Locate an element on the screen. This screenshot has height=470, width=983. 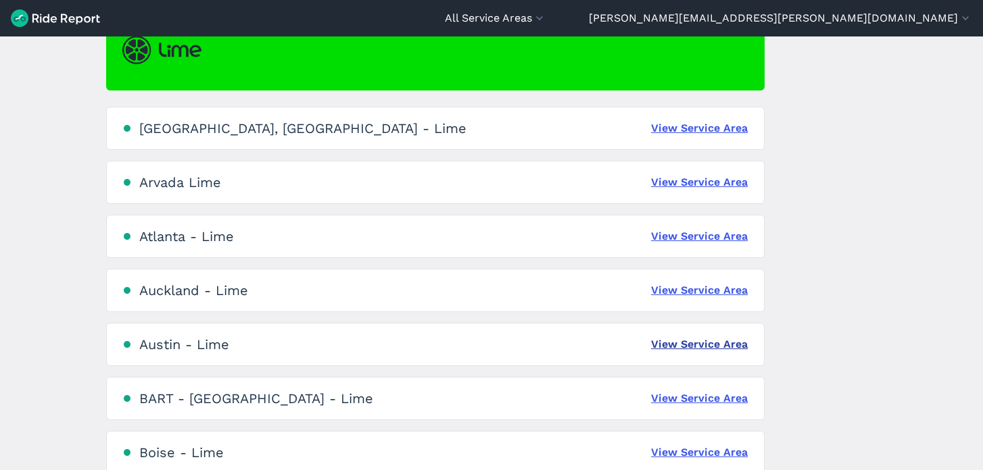
div: Austin - Lime is located at coordinates (184, 345).